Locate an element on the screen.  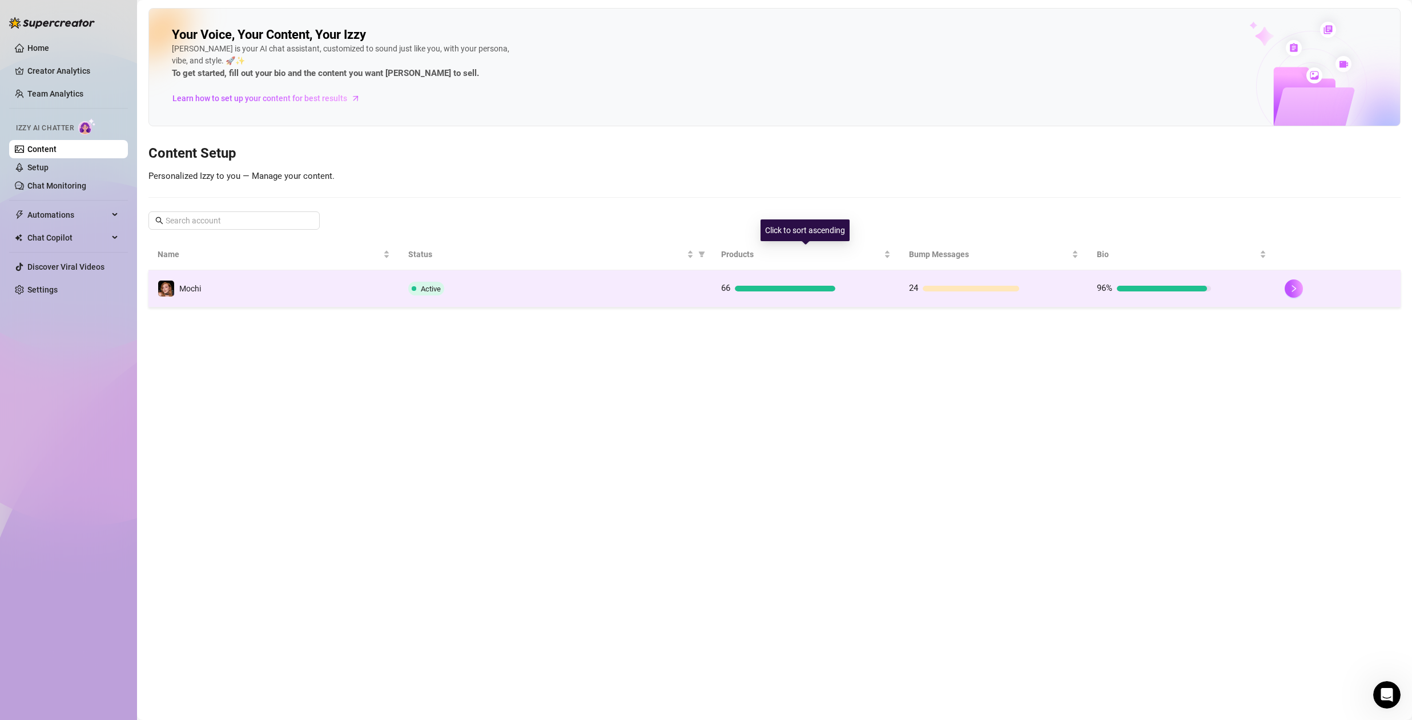
span: thunderbolt is located at coordinates (19, 215).